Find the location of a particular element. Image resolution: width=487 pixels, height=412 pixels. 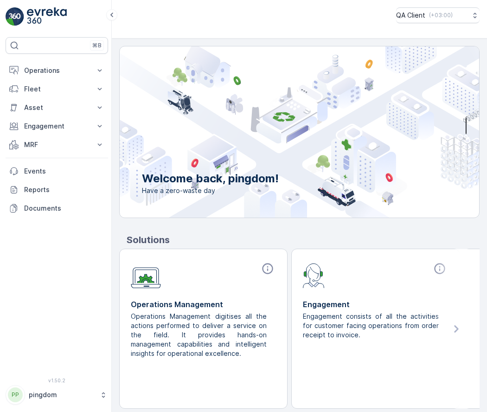

a: Documents is located at coordinates (57, 208).